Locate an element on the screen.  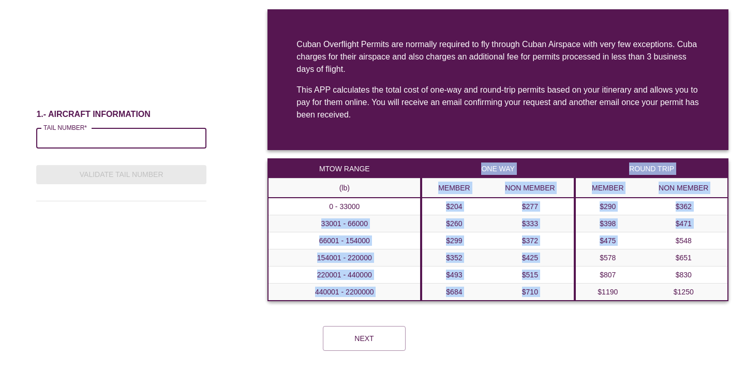
th: 220001 - 440000 is located at coordinates (344, 275).